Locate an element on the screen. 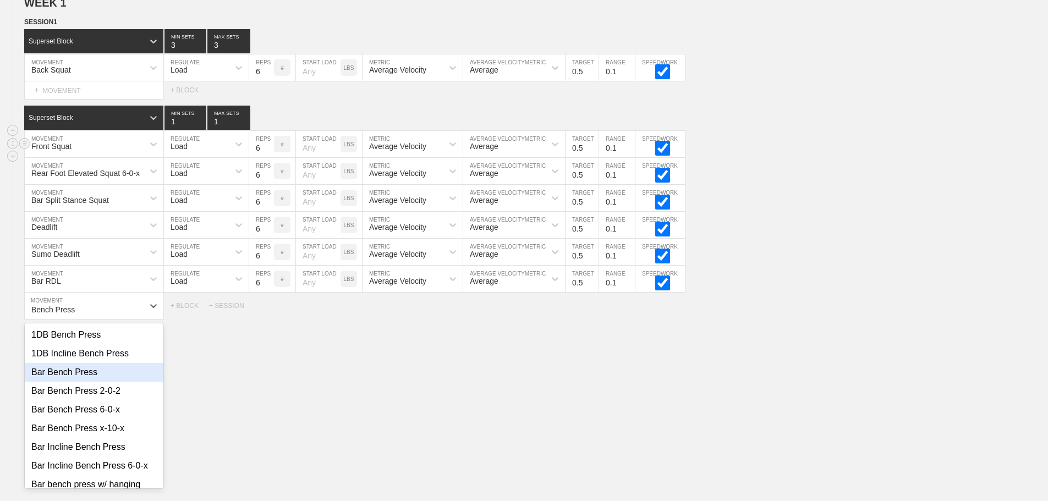 This screenshot has width=1048, height=501. div: Deadlift is located at coordinates (44, 227).